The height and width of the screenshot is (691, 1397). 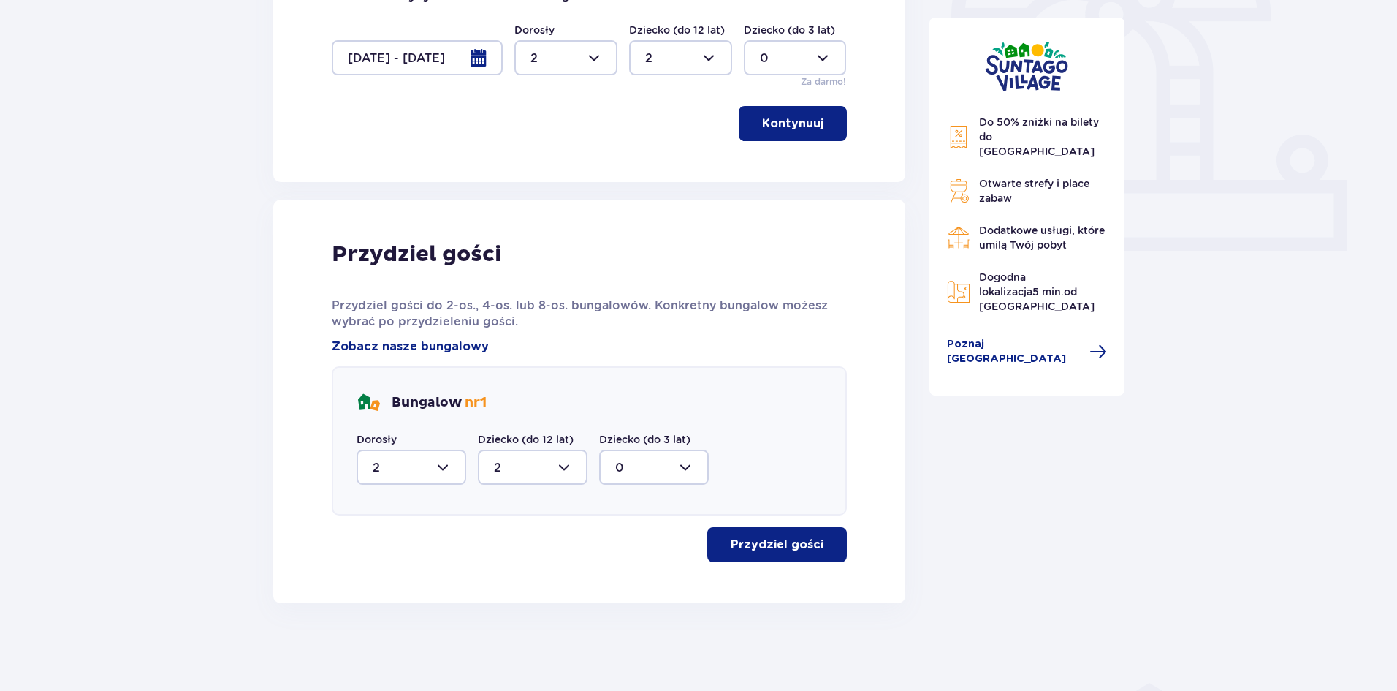 I want to click on span: 5 min., so click(x=1048, y=292).